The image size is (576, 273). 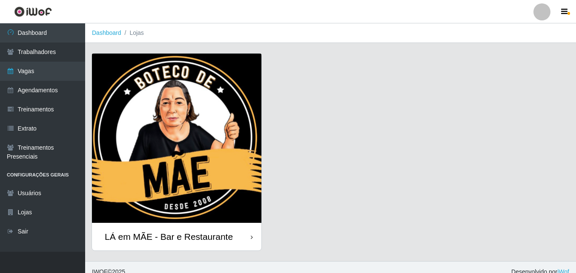 What do you see at coordinates (177, 152) in the screenshot?
I see `a: LÁ em MÃE - Bar e Restaurante` at bounding box center [177, 152].